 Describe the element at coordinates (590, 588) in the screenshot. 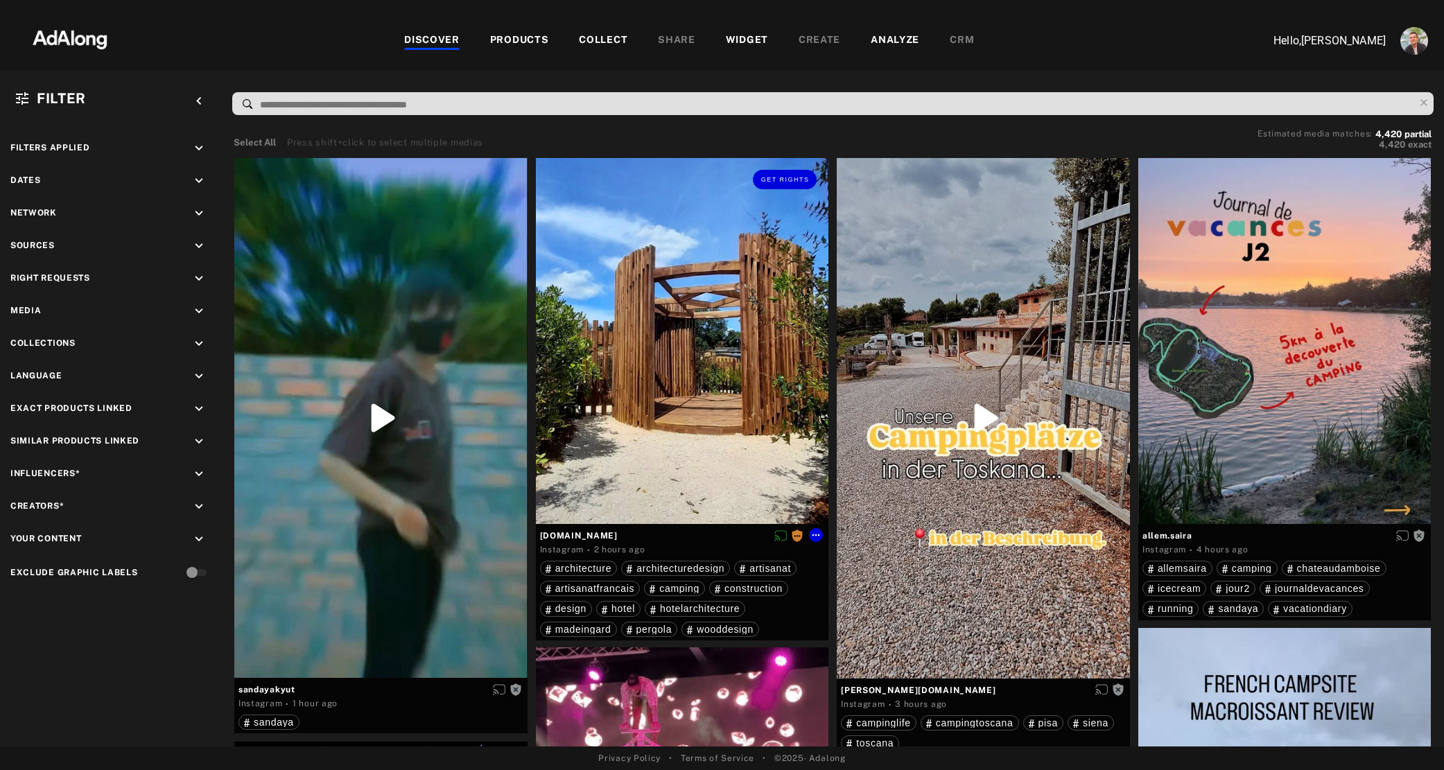

I see `div: artisanatfrancais` at that location.